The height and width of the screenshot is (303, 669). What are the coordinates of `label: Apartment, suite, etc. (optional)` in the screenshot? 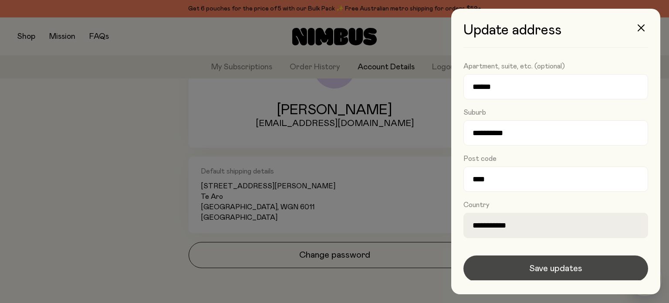 It's located at (514, 66).